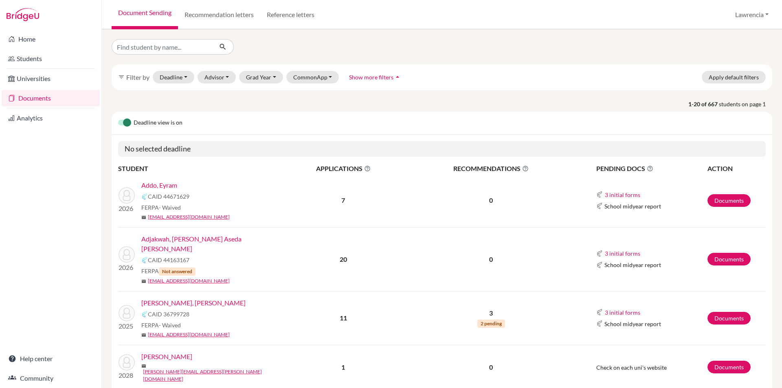 This screenshot has width=782, height=388. Describe the element at coordinates (51, 378) in the screenshot. I see `a: Community` at that location.